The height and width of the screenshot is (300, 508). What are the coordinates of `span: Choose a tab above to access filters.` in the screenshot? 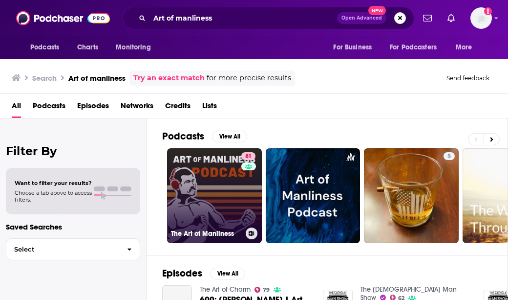 It's located at (53, 196).